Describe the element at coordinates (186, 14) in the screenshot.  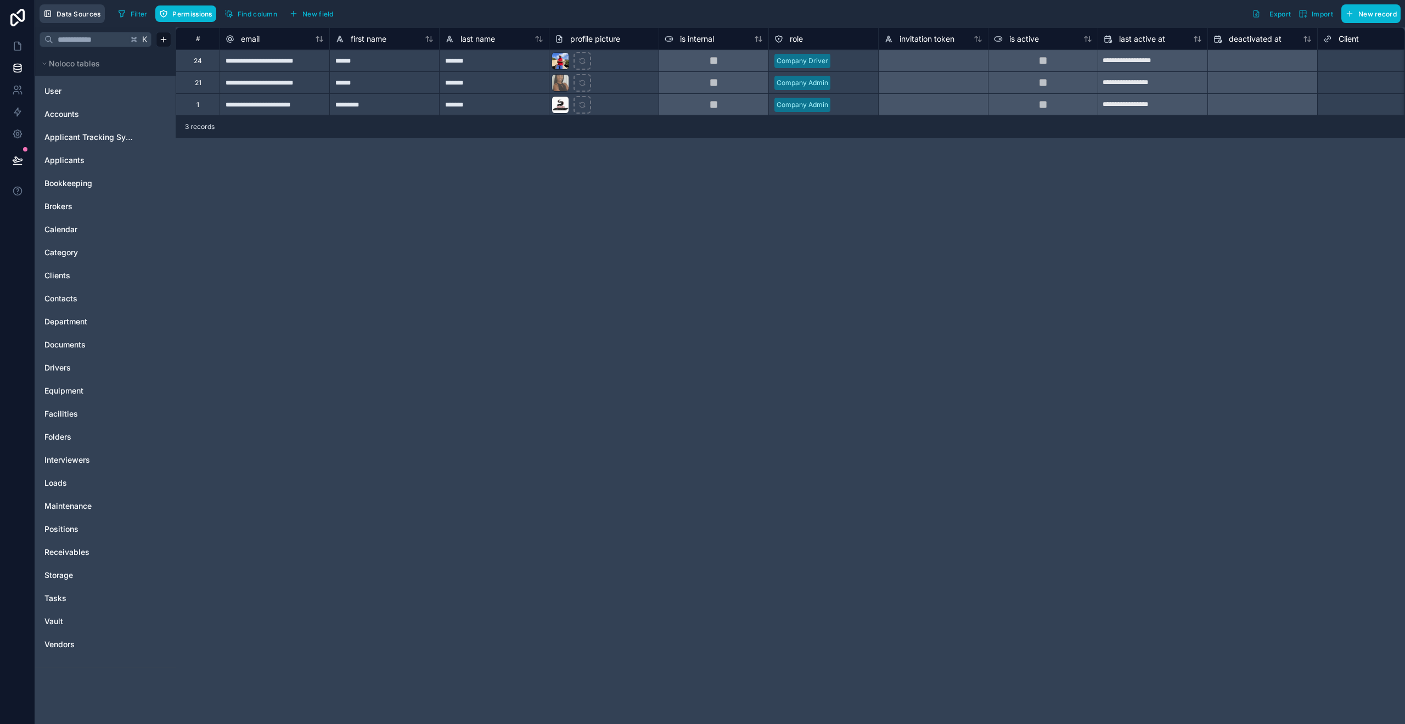
I see `button: Permissions` at that location.